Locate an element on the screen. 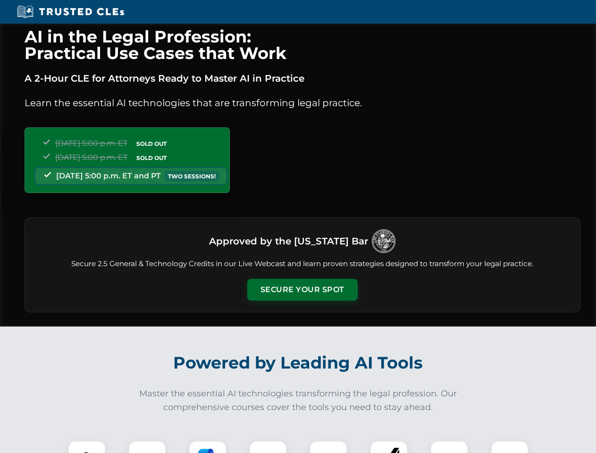 The width and height of the screenshot is (596, 453). button: Secure Your Spot is located at coordinates (303, 290).